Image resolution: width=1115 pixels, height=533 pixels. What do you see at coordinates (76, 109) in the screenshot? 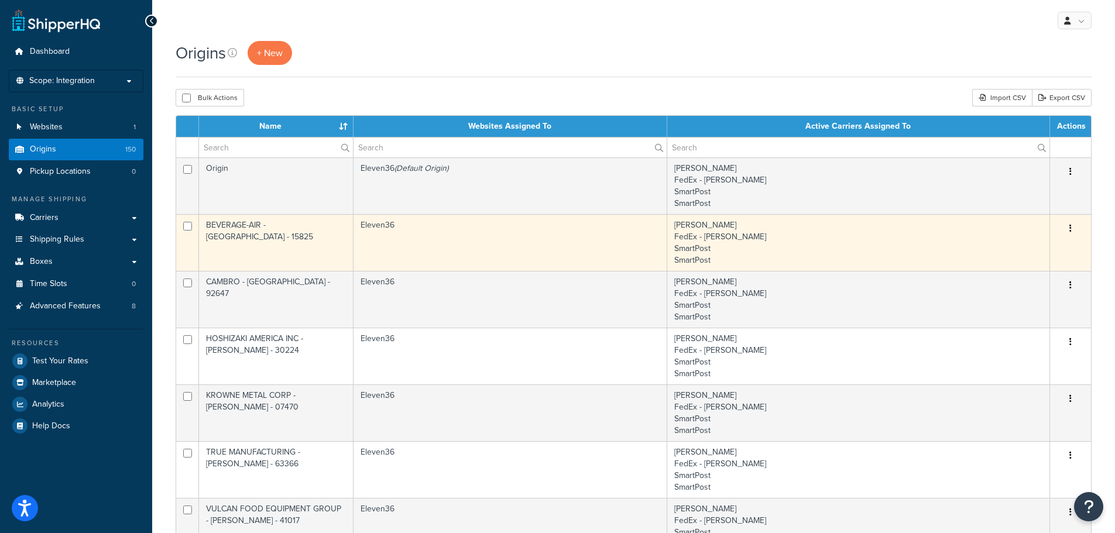
I see `div: Basic Setup` at bounding box center [76, 109].